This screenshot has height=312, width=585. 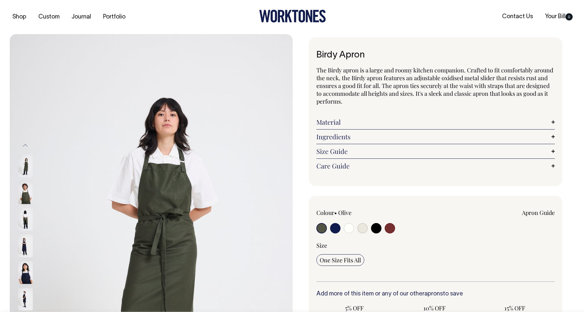 I want to click on a: Contact Us, so click(x=517, y=17).